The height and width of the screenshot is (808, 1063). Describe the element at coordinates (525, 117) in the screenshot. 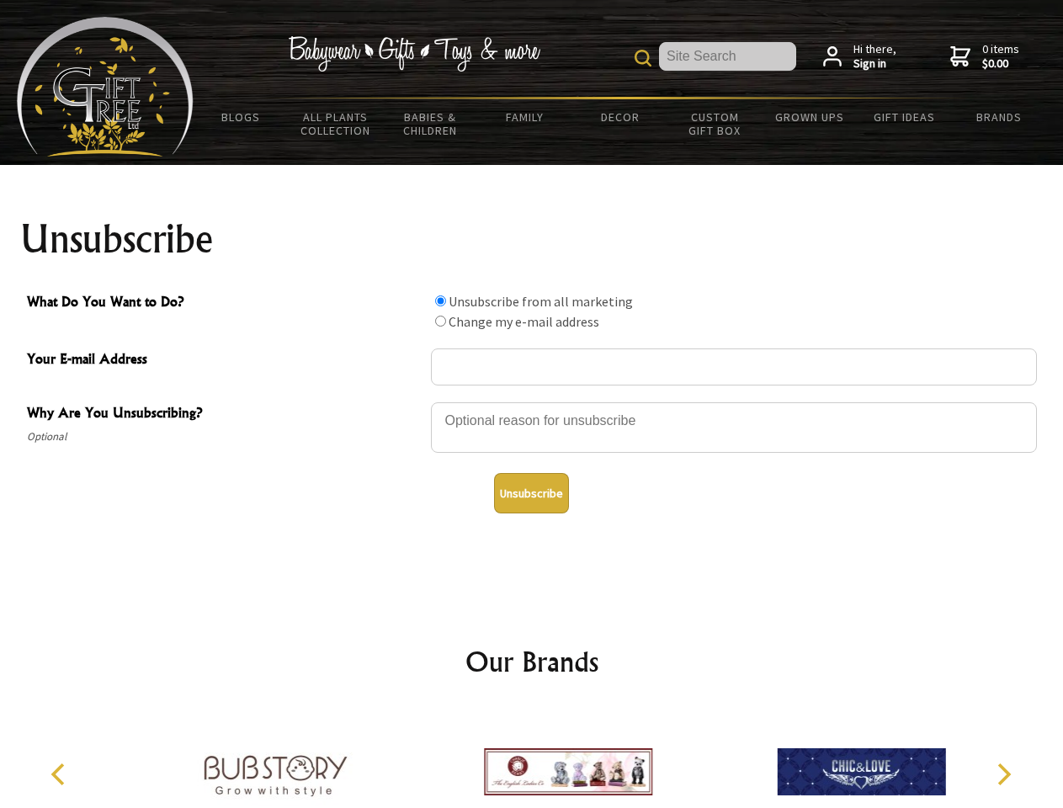

I see `a: Family` at that location.